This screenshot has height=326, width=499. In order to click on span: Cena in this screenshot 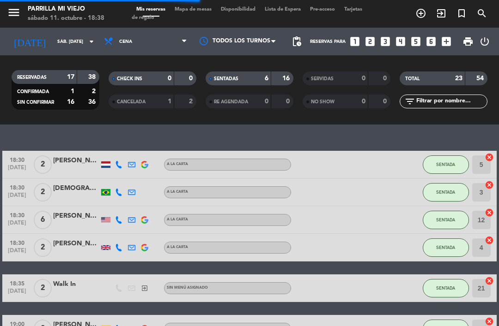, I will do `click(126, 42)`.